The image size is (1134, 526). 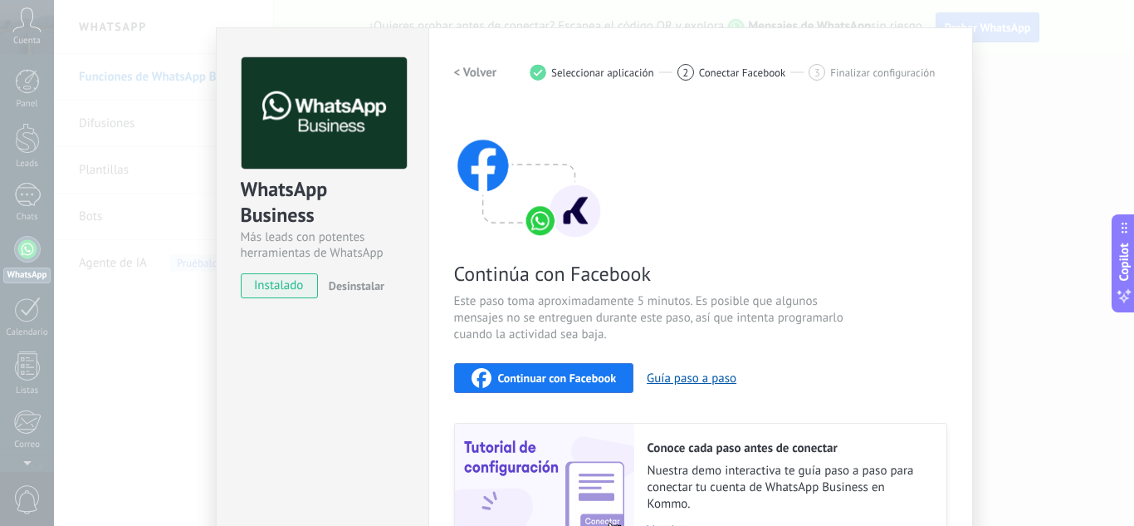 What do you see at coordinates (742, 72) in the screenshot?
I see `span: Conectar Facebook` at bounding box center [742, 72].